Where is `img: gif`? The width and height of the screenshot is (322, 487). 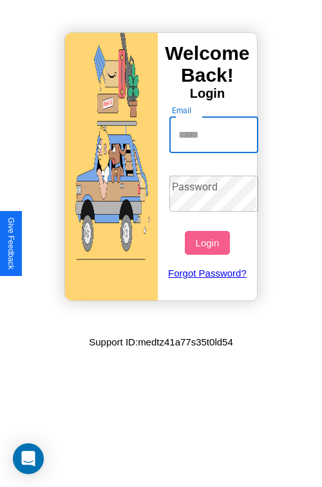 img: gif is located at coordinates (111, 167).